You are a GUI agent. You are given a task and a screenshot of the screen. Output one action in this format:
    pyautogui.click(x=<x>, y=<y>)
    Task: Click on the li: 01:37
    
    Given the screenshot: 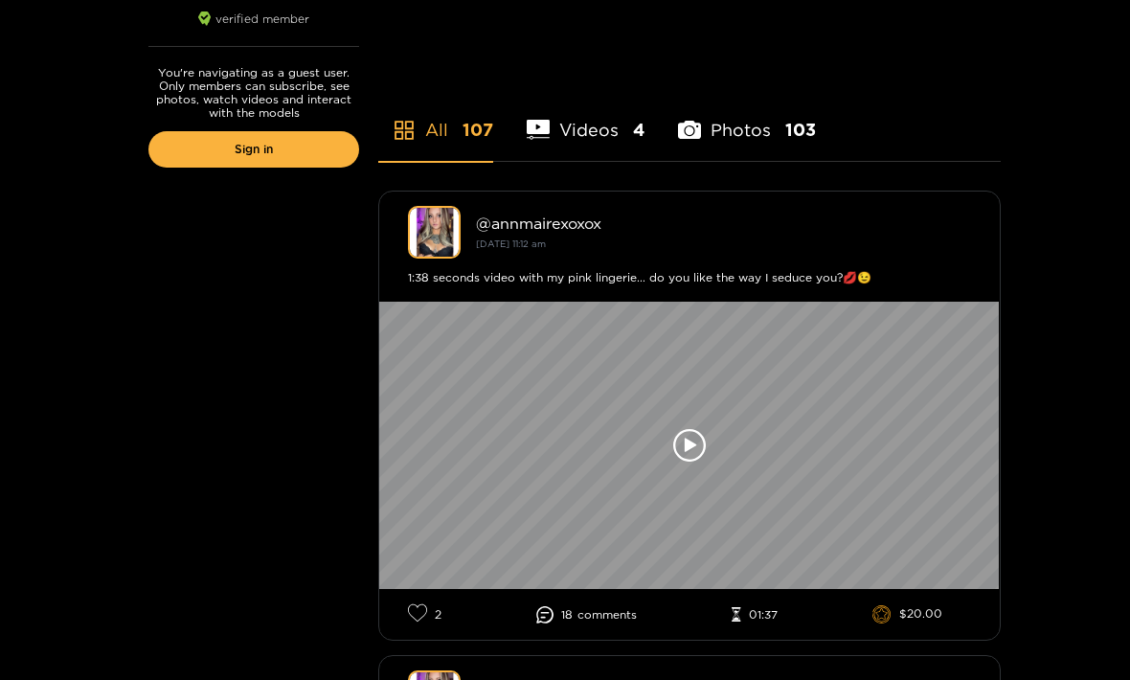 What is the action you would take?
    pyautogui.click(x=755, y=615)
    